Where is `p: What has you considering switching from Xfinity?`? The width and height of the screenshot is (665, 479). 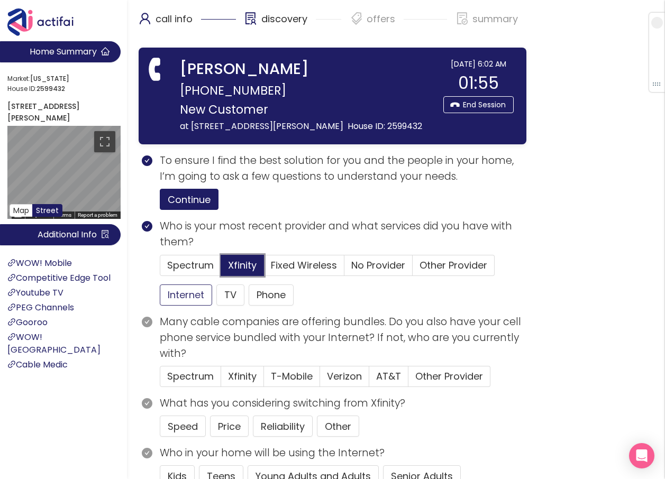
p: What has you considering switching from Xfinity? is located at coordinates (343, 404).